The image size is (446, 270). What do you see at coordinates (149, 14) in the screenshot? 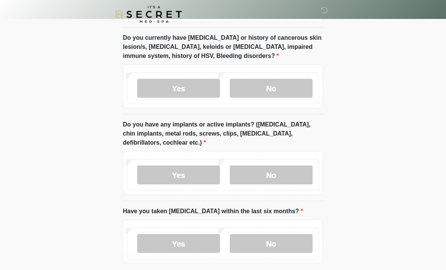
I see `img: It's A Secret Med Spa Logo` at bounding box center [149, 14].